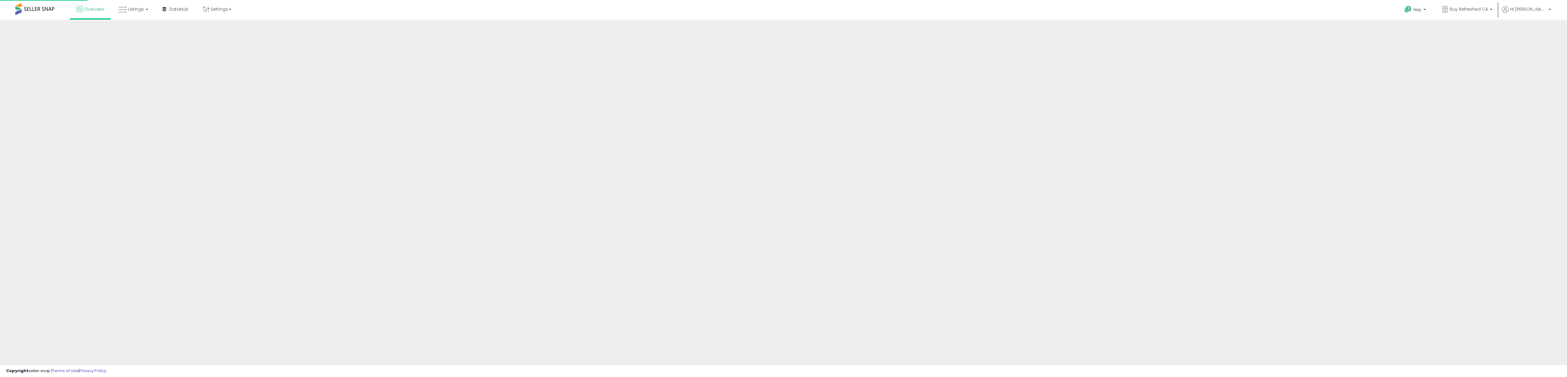  Describe the element at coordinates (94, 9) in the screenshot. I see `span: Overview` at that location.